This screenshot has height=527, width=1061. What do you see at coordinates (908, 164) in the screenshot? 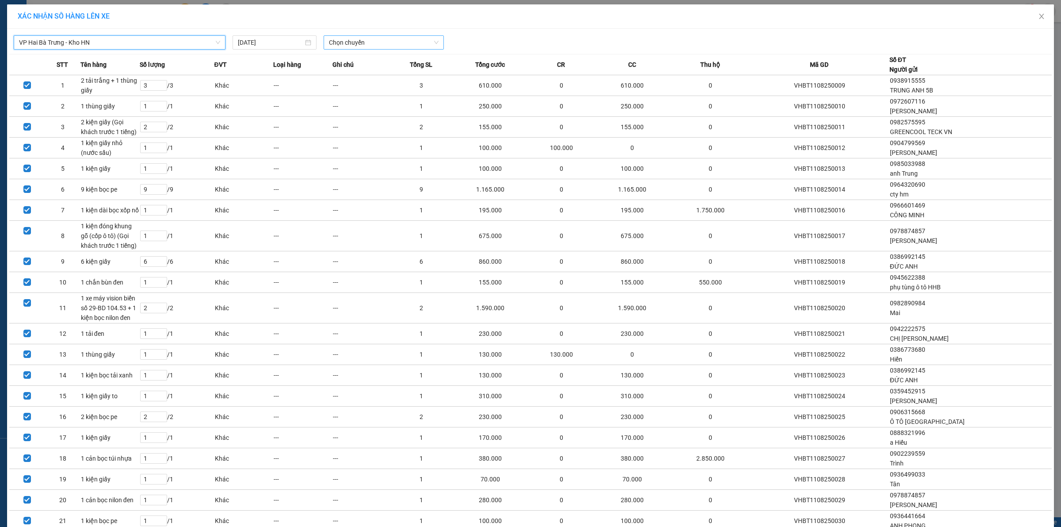
I see `span: 0985033988` at bounding box center [908, 164].